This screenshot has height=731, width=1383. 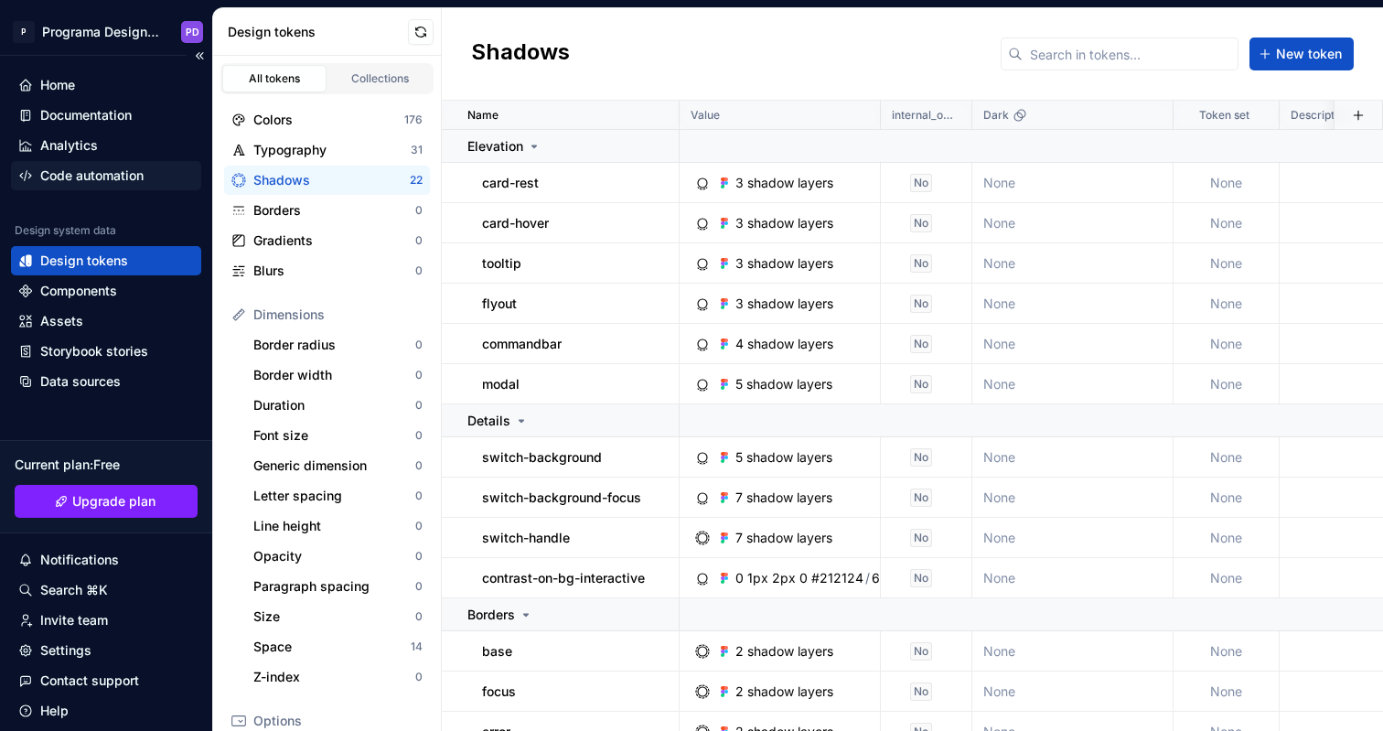 What do you see at coordinates (338, 617) in the screenshot?
I see `a: Size0` at bounding box center [338, 617].